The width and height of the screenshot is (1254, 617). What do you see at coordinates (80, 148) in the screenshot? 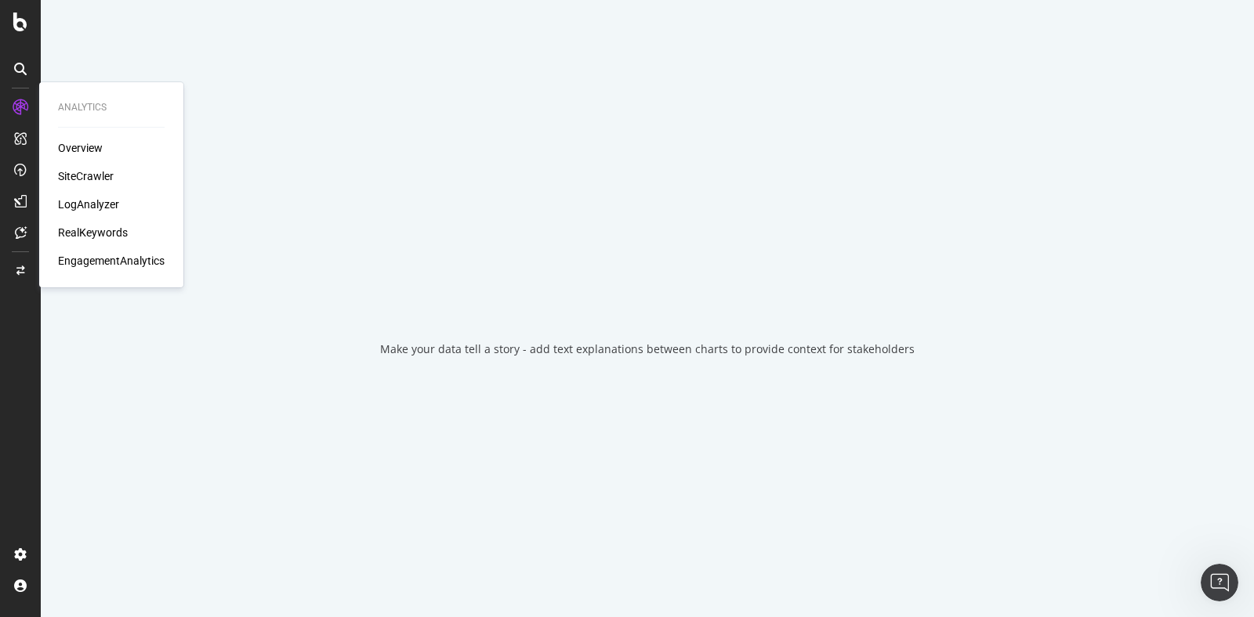
I see `a: Overview` at bounding box center [80, 148].